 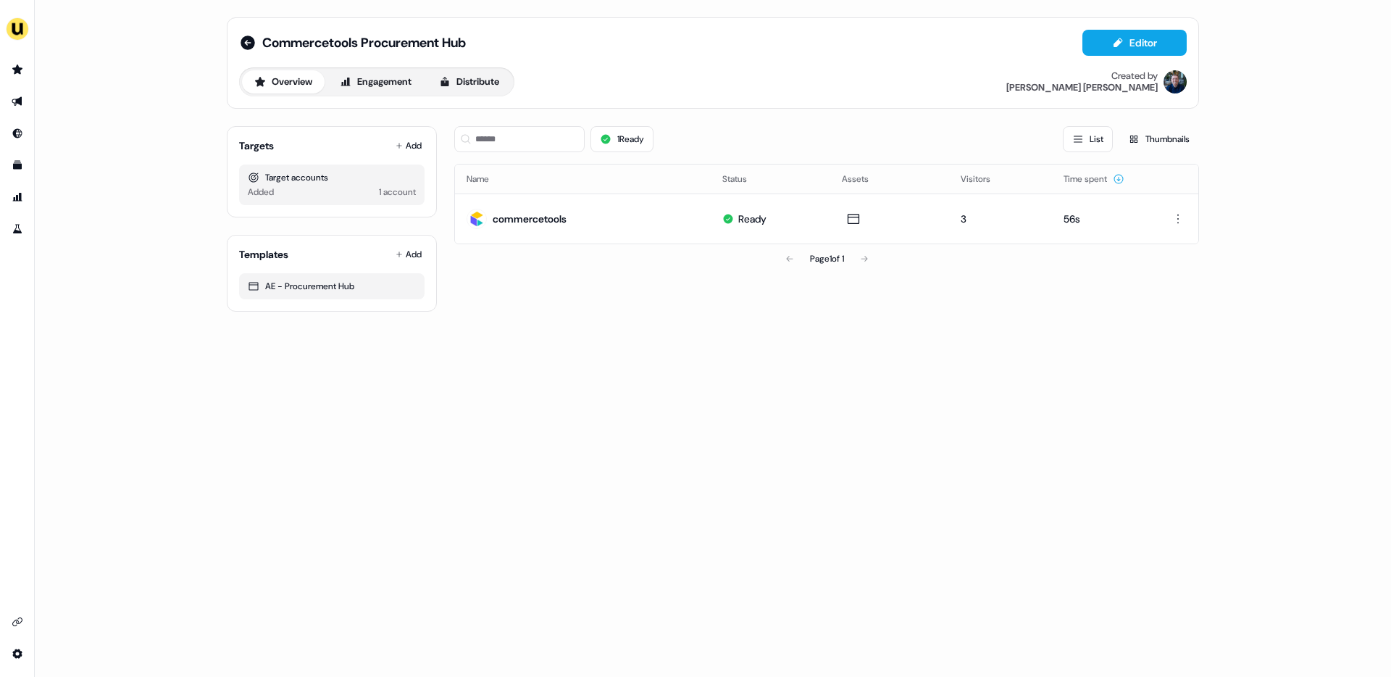 What do you see at coordinates (1101, 219) in the screenshot?
I see `div: 56s` at bounding box center [1101, 219].